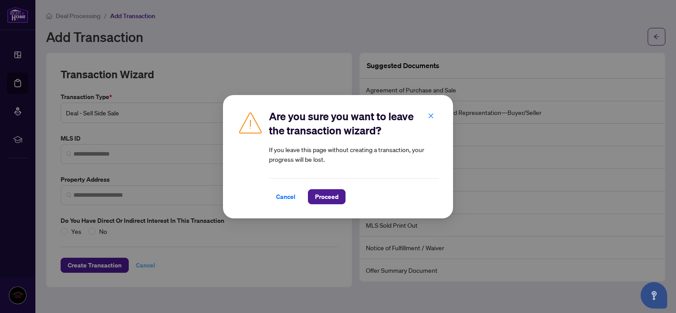 The image size is (676, 313). Describe the element at coordinates (326, 197) in the screenshot. I see `button: Proceed` at that location.